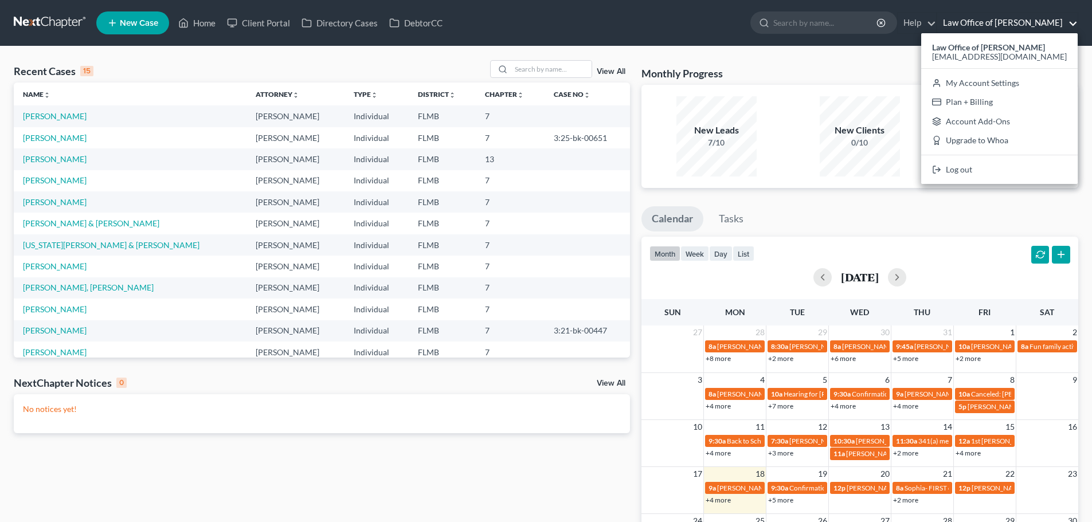  I want to click on span: 9:45a, so click(905, 346).